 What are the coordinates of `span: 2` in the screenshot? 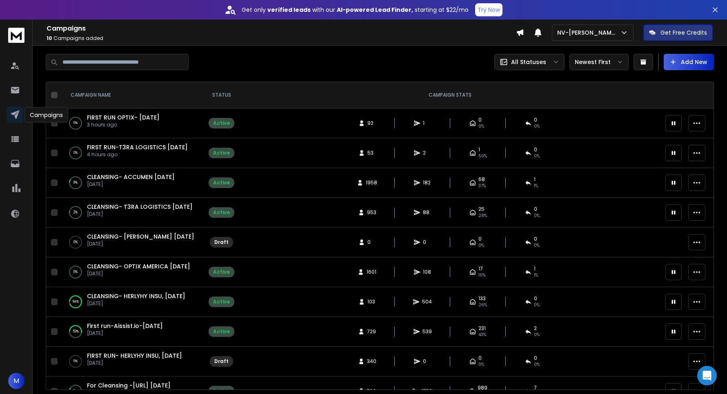 It's located at (427, 153).